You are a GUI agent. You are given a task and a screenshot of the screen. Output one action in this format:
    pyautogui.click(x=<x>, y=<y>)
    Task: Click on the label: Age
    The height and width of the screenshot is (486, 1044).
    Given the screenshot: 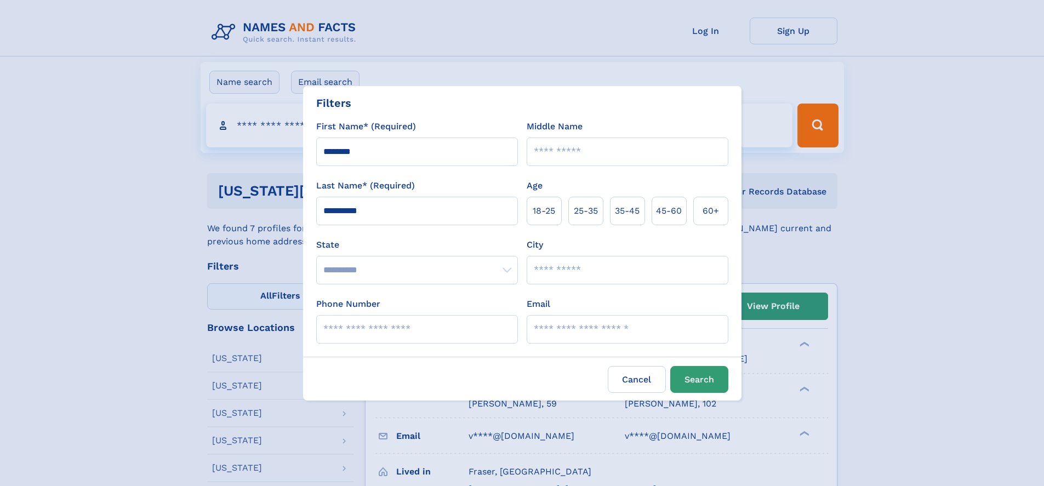 What is the action you would take?
    pyautogui.click(x=534, y=186)
    